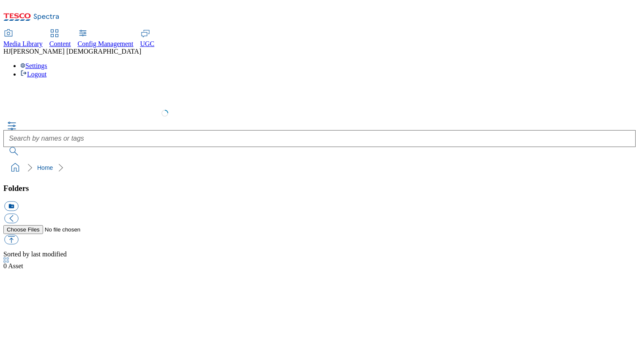  I want to click on span: Asset, so click(13, 266).